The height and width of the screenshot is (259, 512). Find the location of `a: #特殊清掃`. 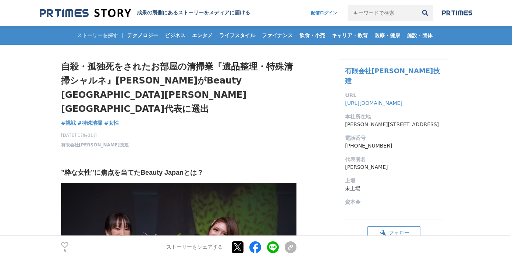

a: #特殊清掃 is located at coordinates (90, 123).